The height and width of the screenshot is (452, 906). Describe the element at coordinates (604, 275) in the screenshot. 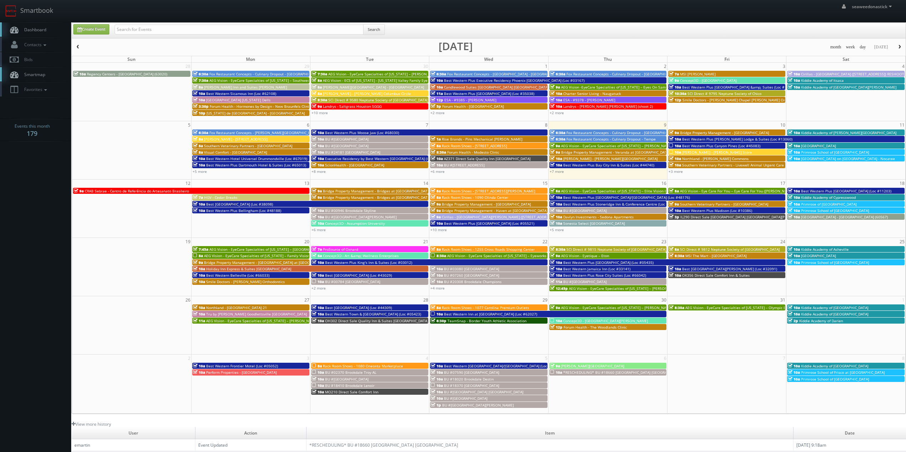

I see `span: Best Western Plus Rose City Suites (Loc #66042)` at that location.